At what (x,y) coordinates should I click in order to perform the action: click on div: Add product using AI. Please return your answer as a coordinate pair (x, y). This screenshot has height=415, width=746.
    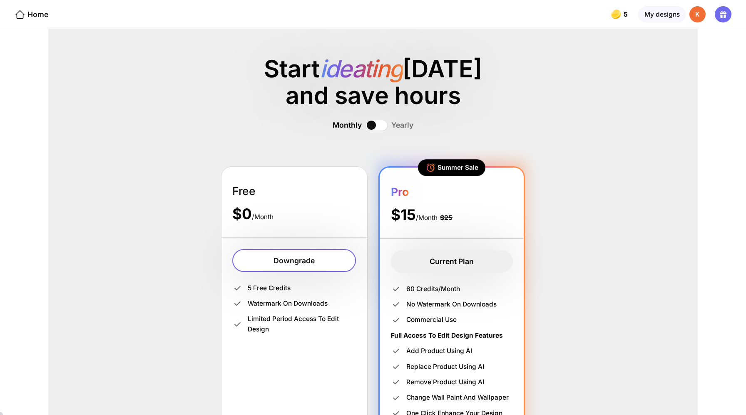
    Looking at the image, I should click on (439, 351).